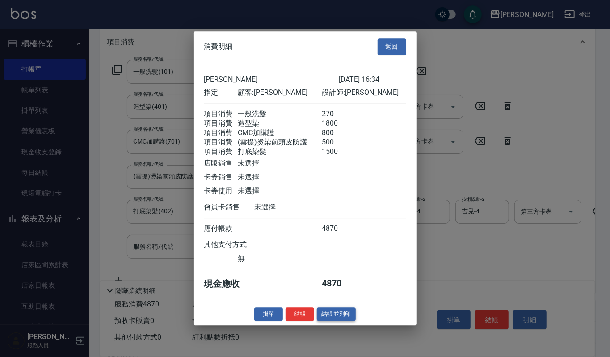 The image size is (610, 357). Describe the element at coordinates (218, 47) in the screenshot. I see `span: 消費明細` at that location.